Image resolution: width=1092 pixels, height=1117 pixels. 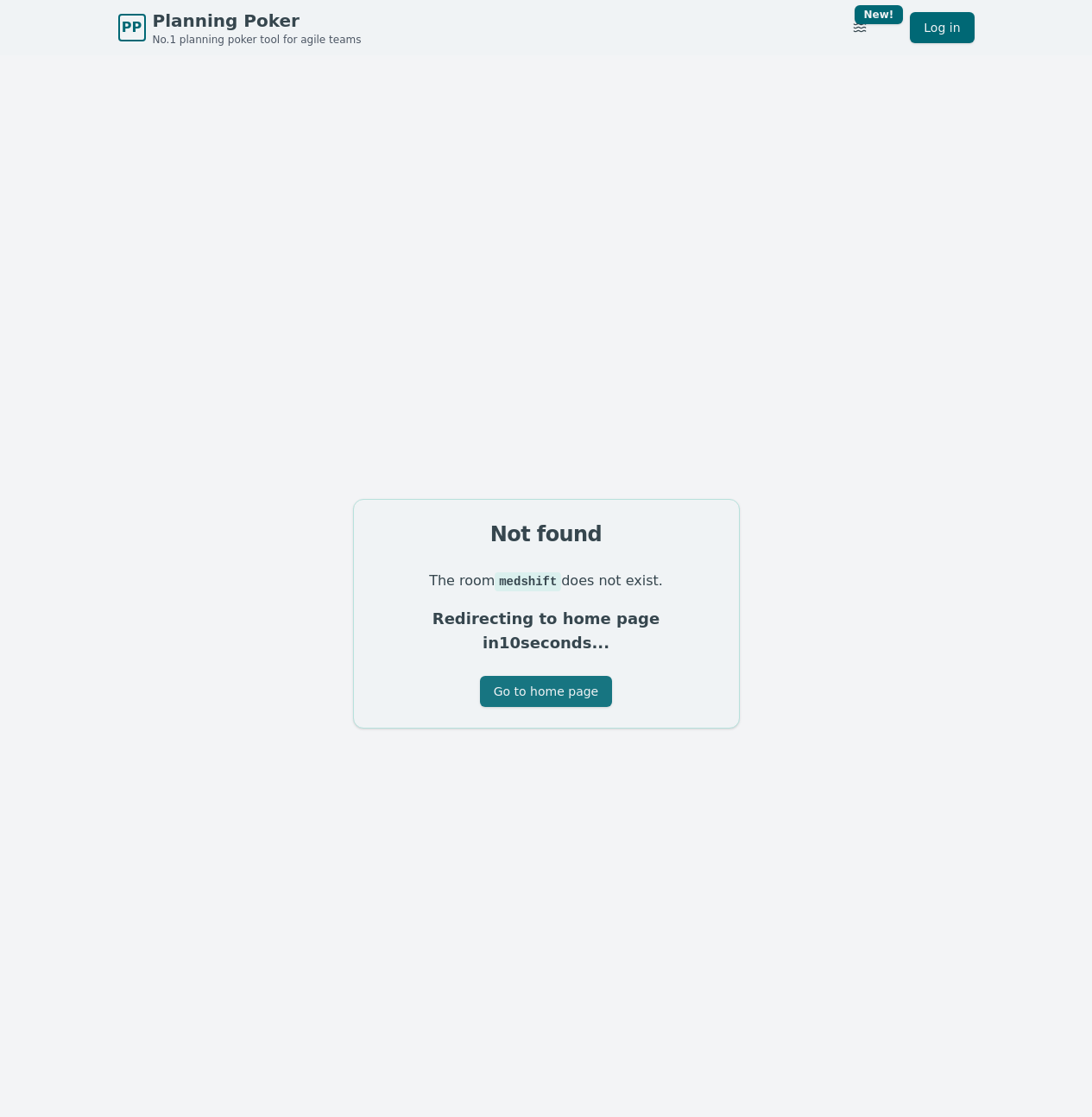 What do you see at coordinates (546, 691) in the screenshot?
I see `button: Go to home page` at bounding box center [546, 691].